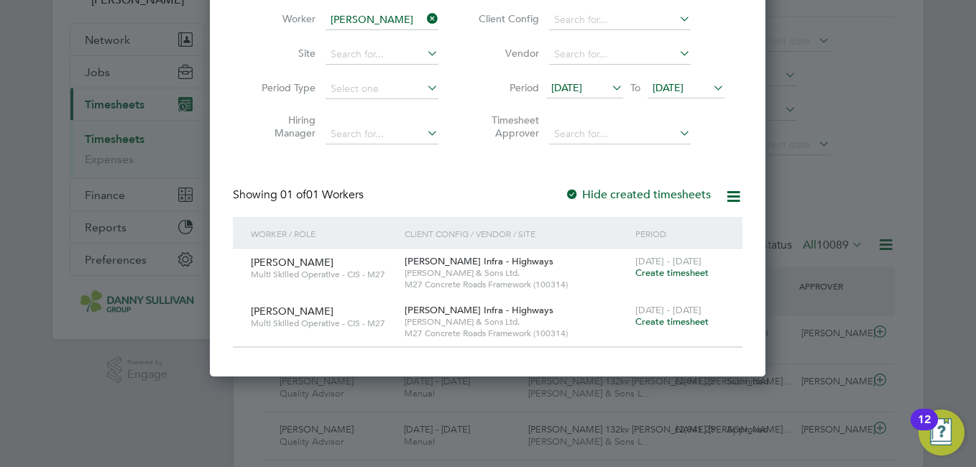 This screenshot has height=467, width=976. Describe the element at coordinates (324, 234) in the screenshot. I see `div: Worker / Role` at that location.